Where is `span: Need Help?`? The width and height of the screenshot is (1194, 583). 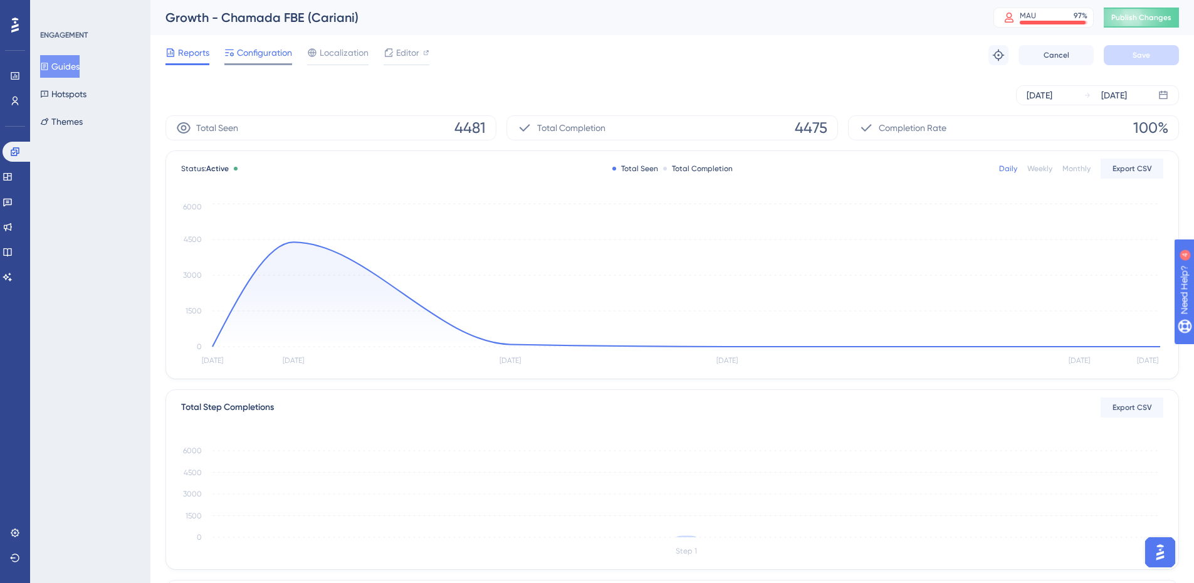
span: Need Help? is located at coordinates (54, 11).